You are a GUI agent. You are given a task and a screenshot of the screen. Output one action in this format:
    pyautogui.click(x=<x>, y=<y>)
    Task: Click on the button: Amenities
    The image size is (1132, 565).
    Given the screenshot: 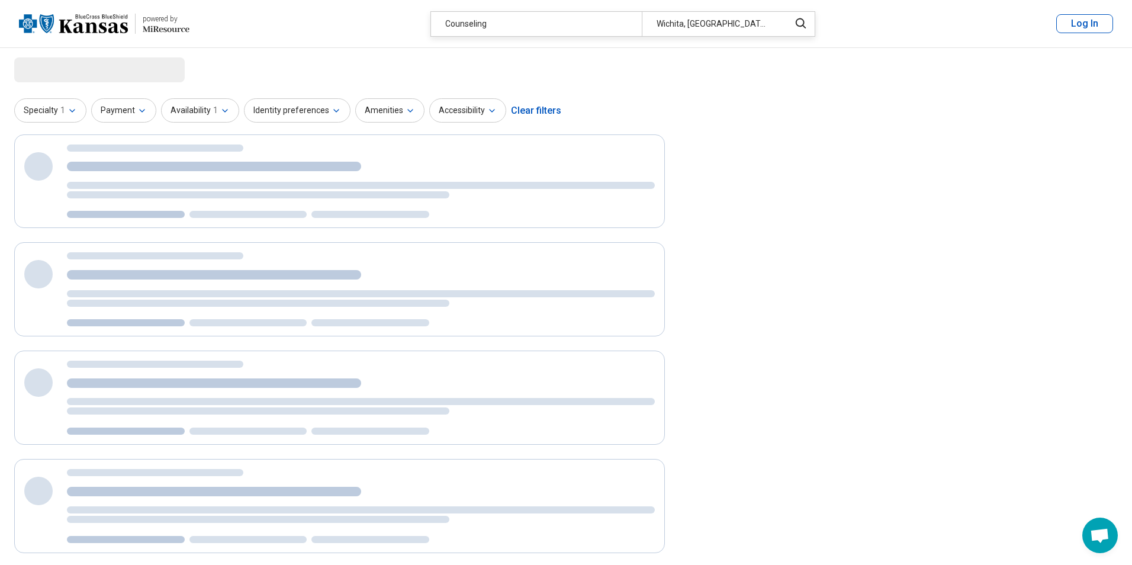 What is the action you would take?
    pyautogui.click(x=390, y=110)
    